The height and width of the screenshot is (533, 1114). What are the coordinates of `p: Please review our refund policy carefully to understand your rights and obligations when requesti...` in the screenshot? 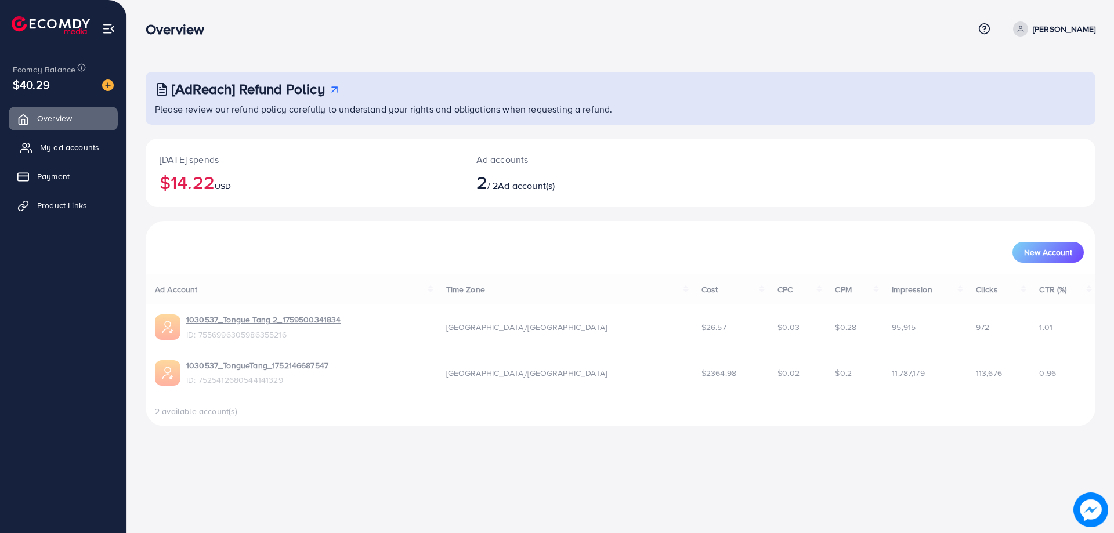 It's located at (622, 109).